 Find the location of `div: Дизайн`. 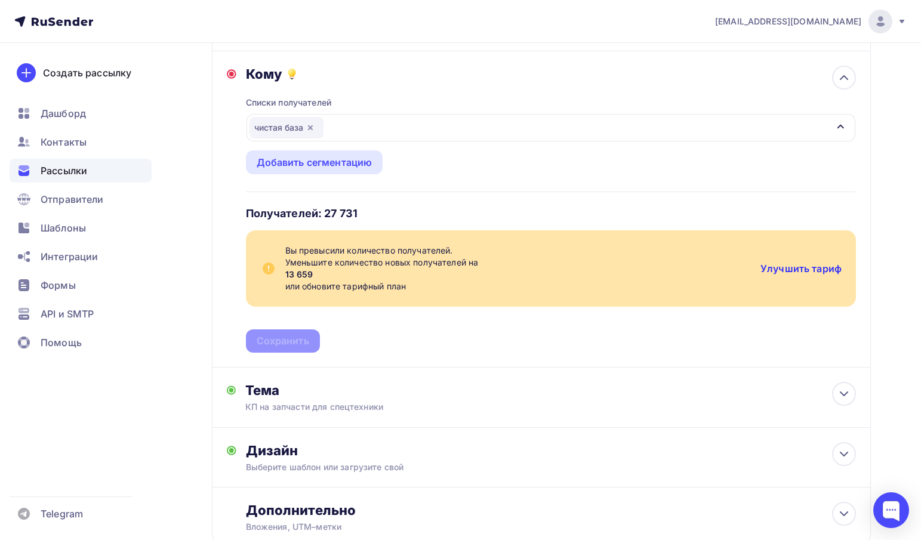

div: Дизайн is located at coordinates (551, 451).